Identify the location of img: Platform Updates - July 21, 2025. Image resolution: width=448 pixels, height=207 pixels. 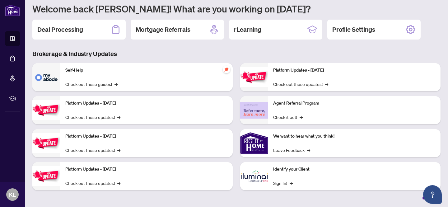
(46, 143).